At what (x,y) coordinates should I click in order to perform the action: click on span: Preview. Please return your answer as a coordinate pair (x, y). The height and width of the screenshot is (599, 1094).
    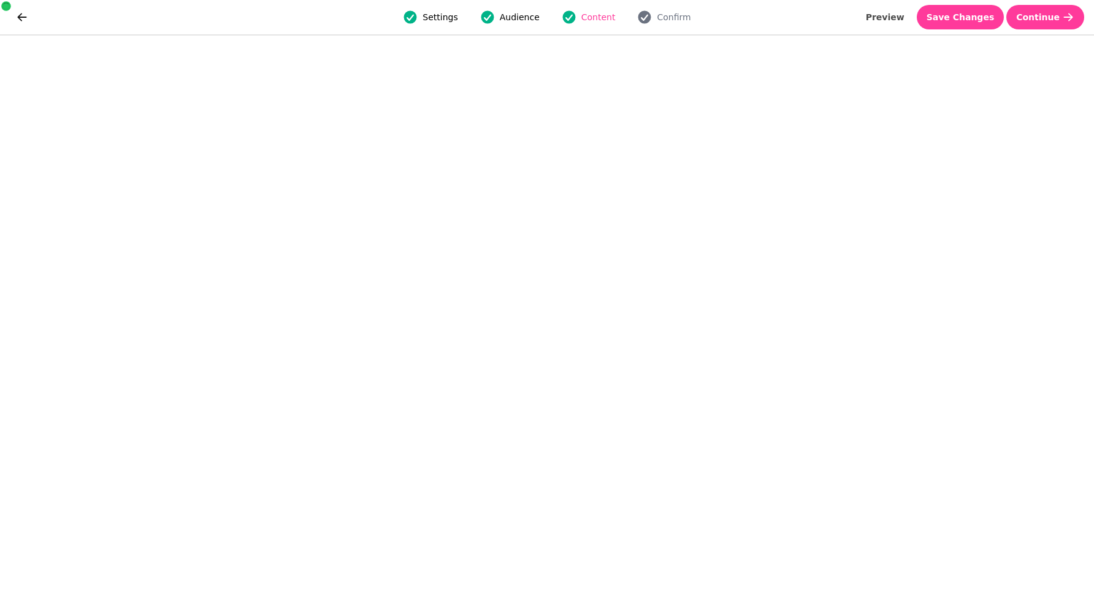
    Looking at the image, I should click on (885, 17).